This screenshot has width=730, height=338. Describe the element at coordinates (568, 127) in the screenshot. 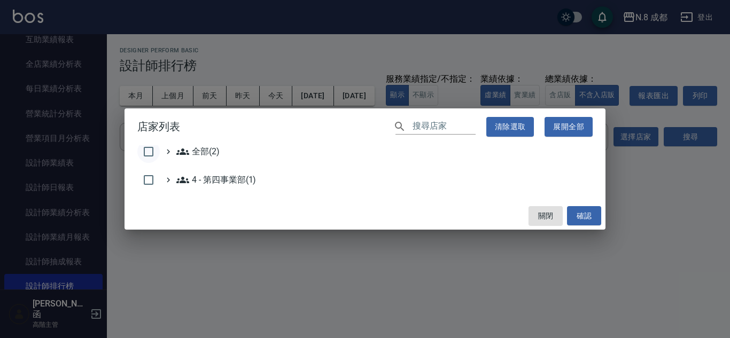

I see `button: 展開全部` at that location.